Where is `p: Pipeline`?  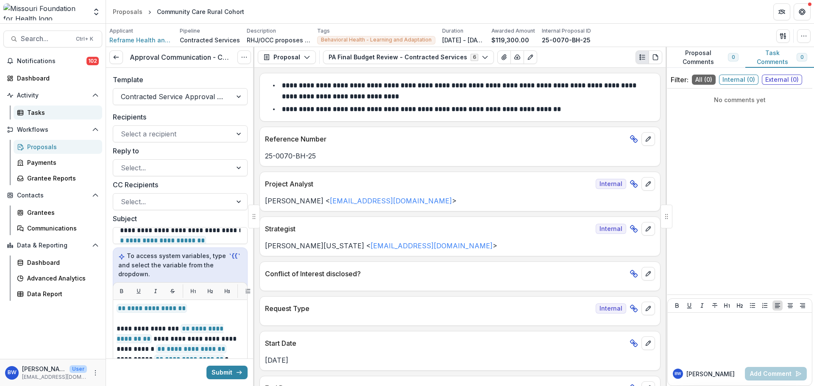
p: Pipeline is located at coordinates (190, 31).